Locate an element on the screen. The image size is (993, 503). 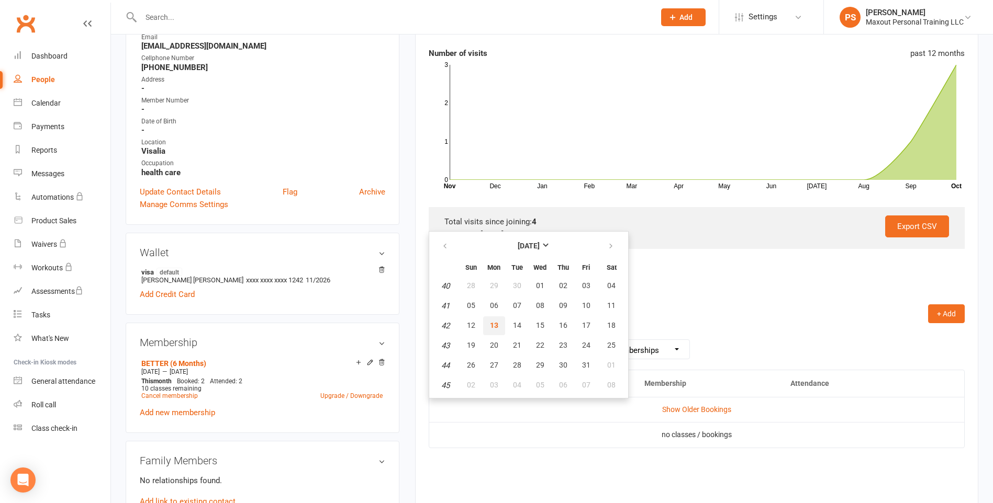
span: 14 is located at coordinates (517, 326).